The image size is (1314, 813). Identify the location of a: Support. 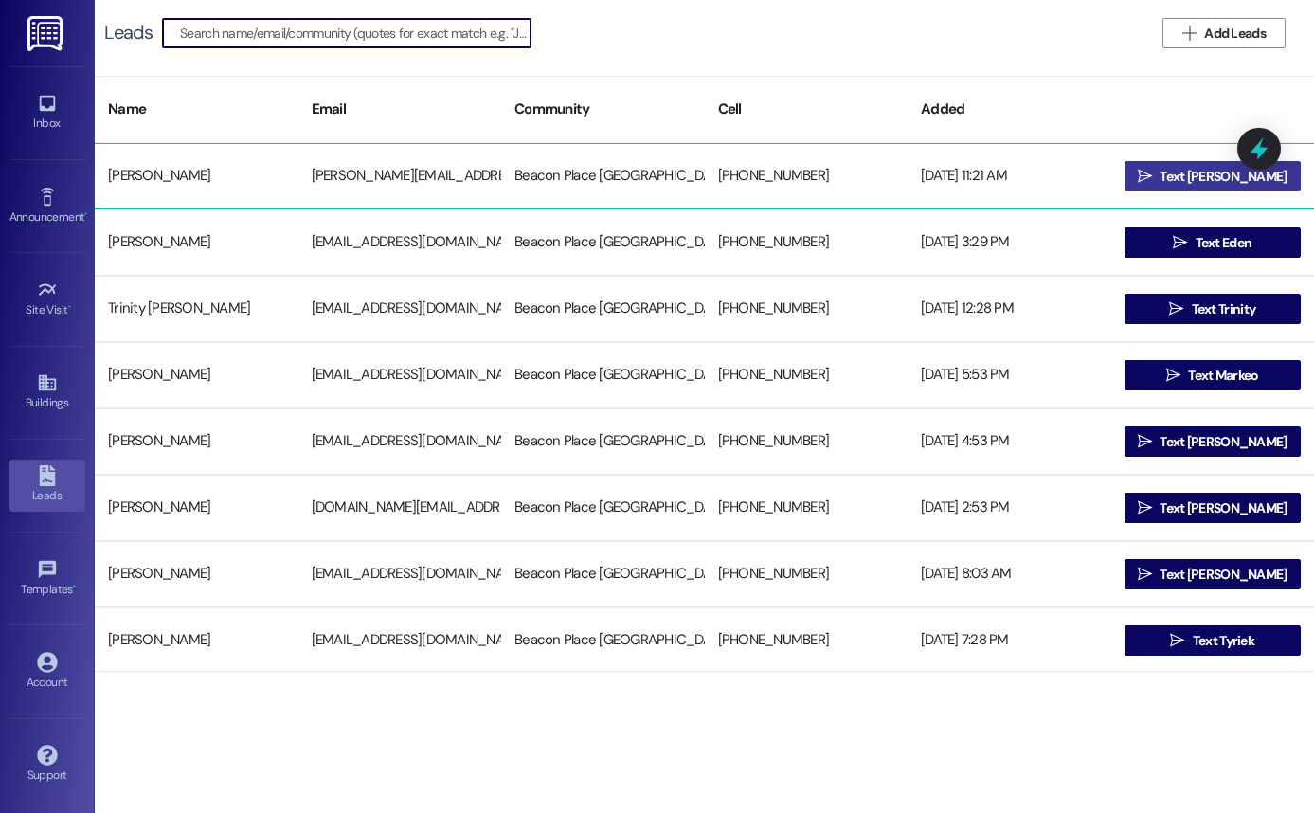
(47, 765).